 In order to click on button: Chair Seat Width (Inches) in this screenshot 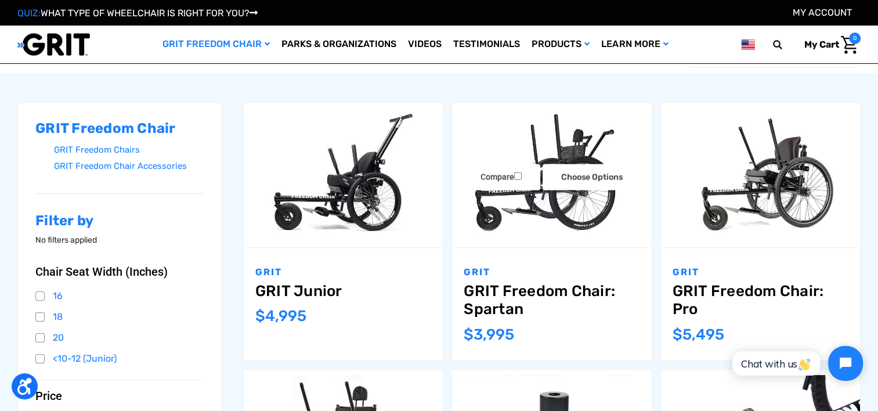, I will do `click(120, 272)`.